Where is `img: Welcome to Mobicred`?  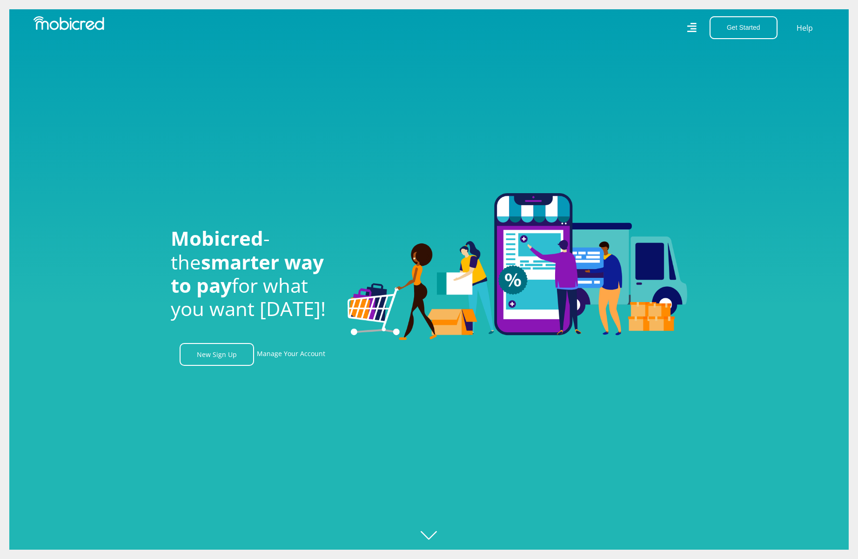
img: Welcome to Mobicred is located at coordinates (517, 267).